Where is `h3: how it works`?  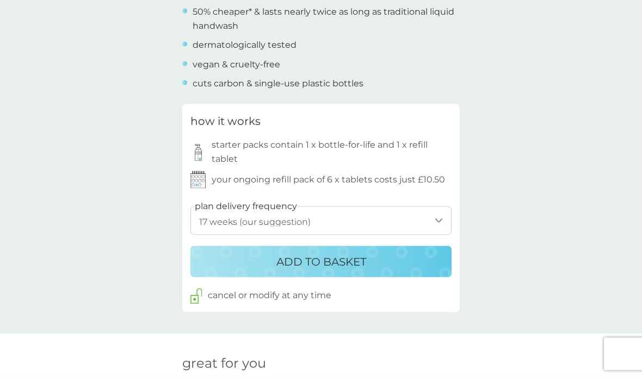 h3: how it works is located at coordinates (225, 121).